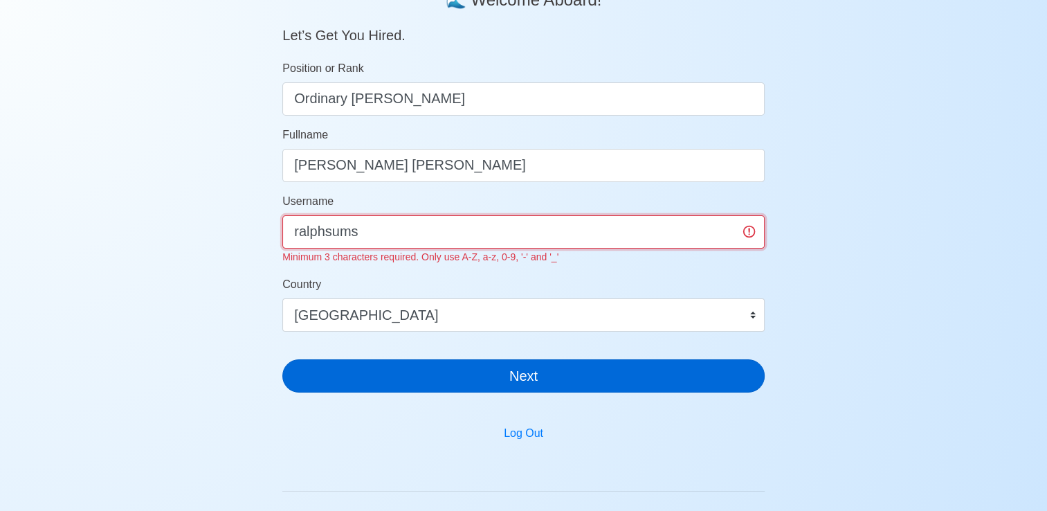 The image size is (1047, 511). Describe the element at coordinates (523, 27) in the screenshot. I see `h5: Let’s Get You Hired.` at that location.